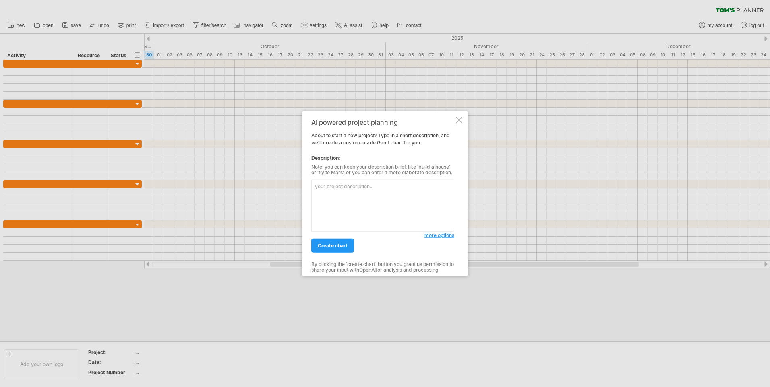 The image size is (770, 387). I want to click on div: Description:, so click(382, 158).